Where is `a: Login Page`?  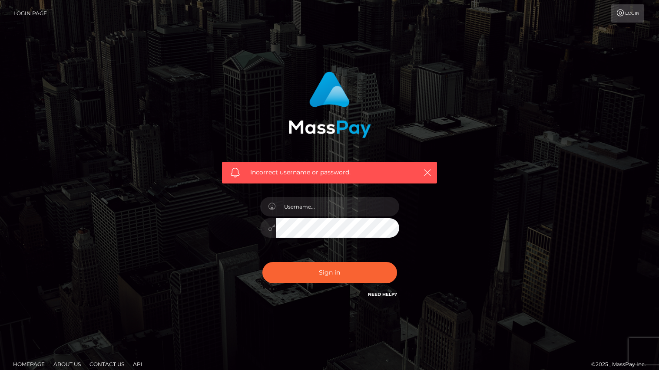
a: Login Page is located at coordinates (30, 13).